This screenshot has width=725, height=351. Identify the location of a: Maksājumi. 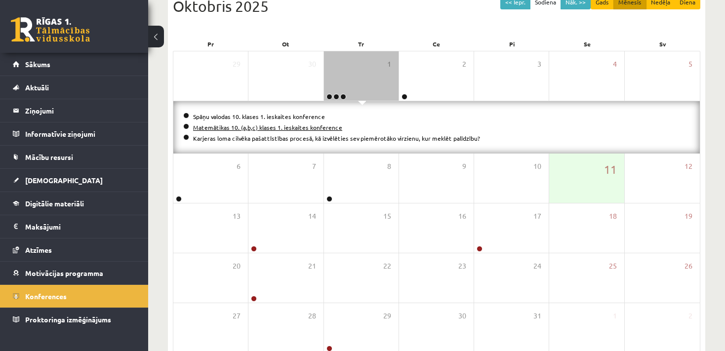
(74, 227).